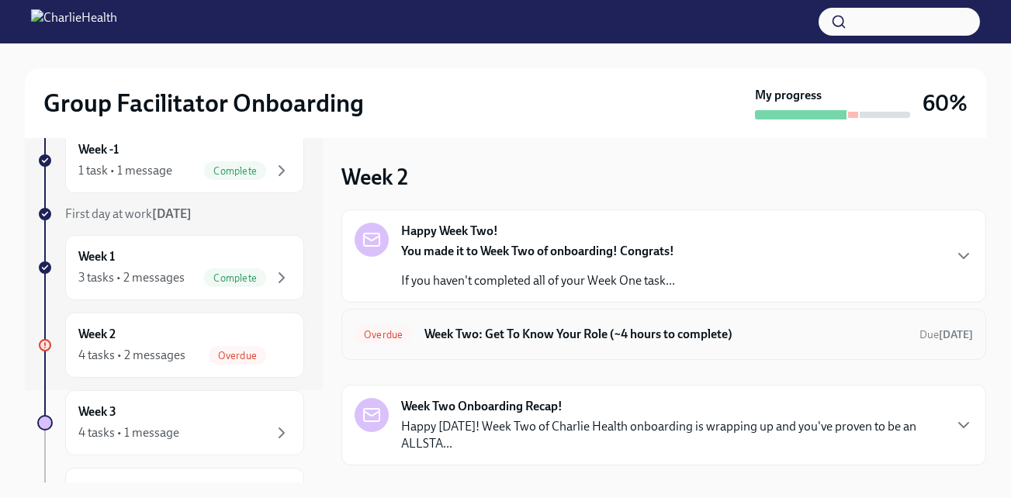 This screenshot has width=1011, height=498. What do you see at coordinates (538, 251) in the screenshot?
I see `strong: You made it to Week Two of onboarding! Congrats!` at bounding box center [538, 251].